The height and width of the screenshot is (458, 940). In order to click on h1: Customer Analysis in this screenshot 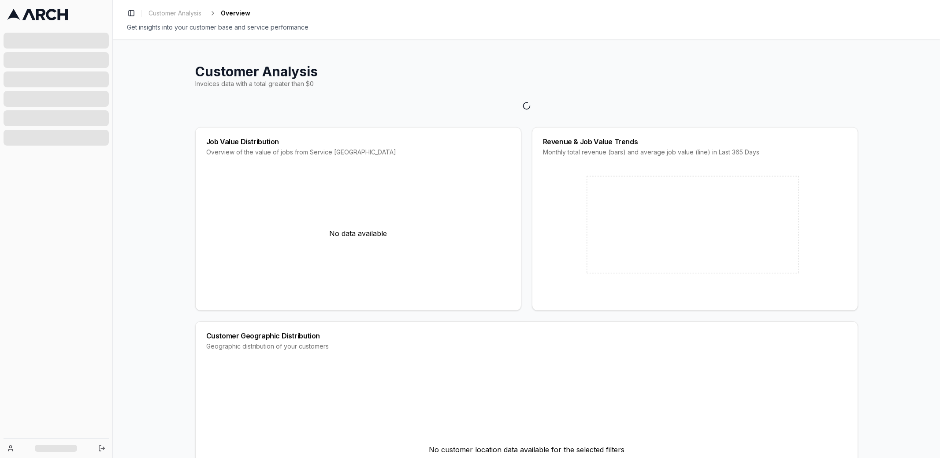, I will do `click(527, 71)`.